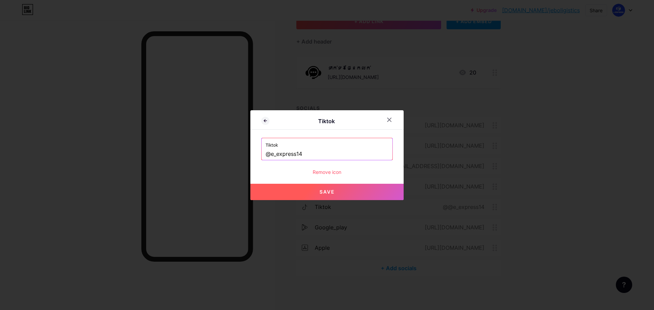 The image size is (654, 310). What do you see at coordinates (327, 172) in the screenshot?
I see `div: Remove icon` at bounding box center [327, 172].